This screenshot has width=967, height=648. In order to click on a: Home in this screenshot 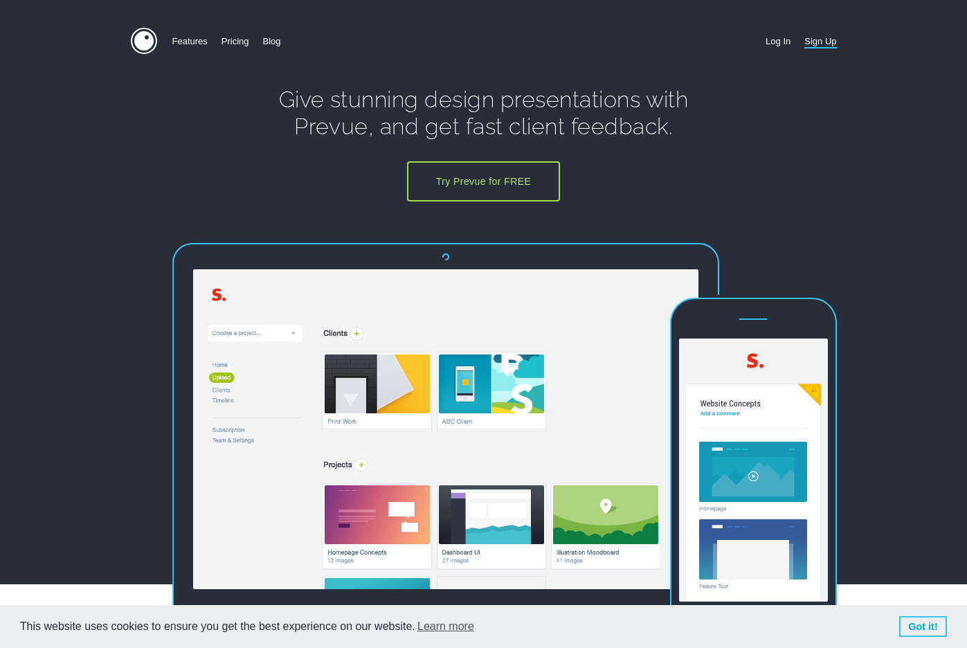, I will do `click(145, 42)`.